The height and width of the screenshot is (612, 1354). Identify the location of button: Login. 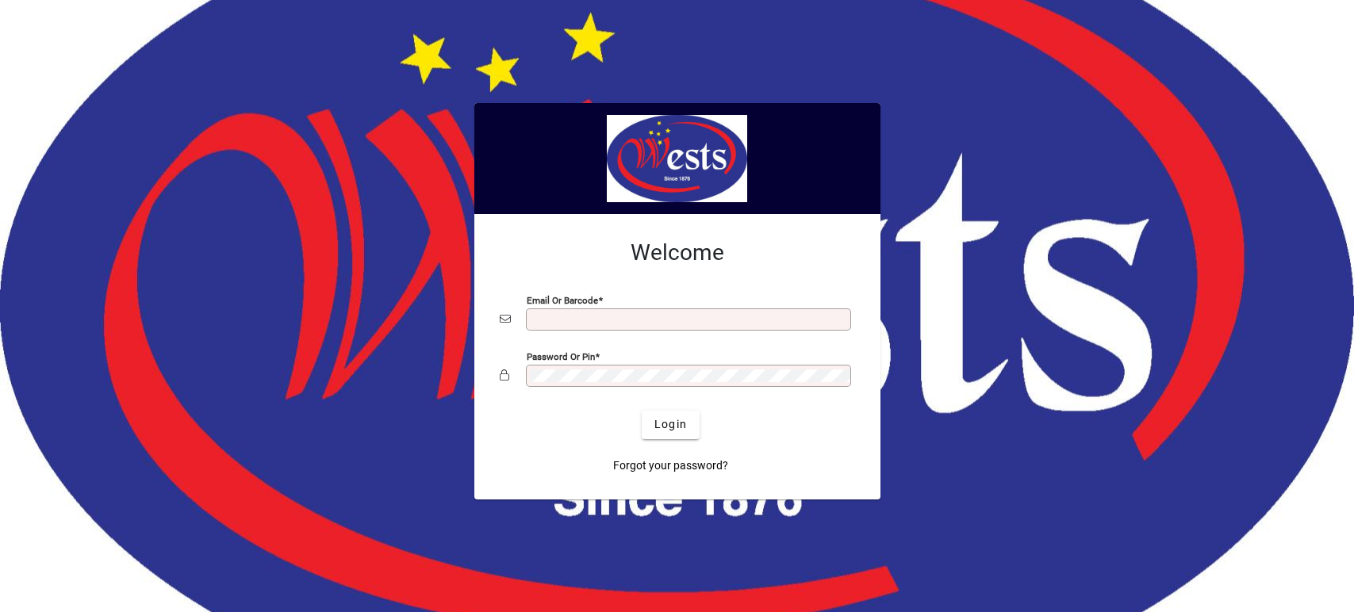
(670, 425).